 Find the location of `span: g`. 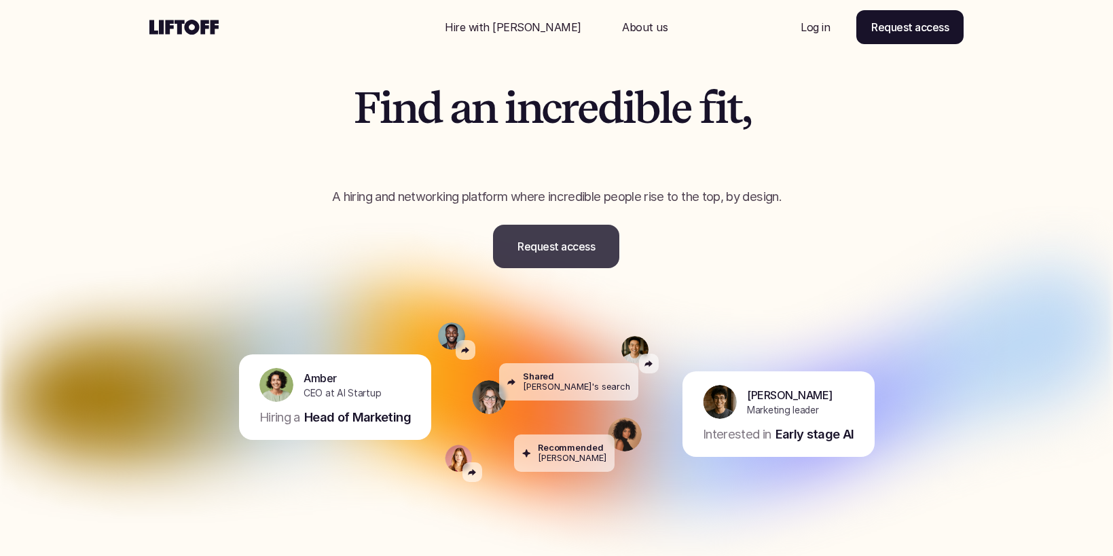

span: g is located at coordinates (435, 156).